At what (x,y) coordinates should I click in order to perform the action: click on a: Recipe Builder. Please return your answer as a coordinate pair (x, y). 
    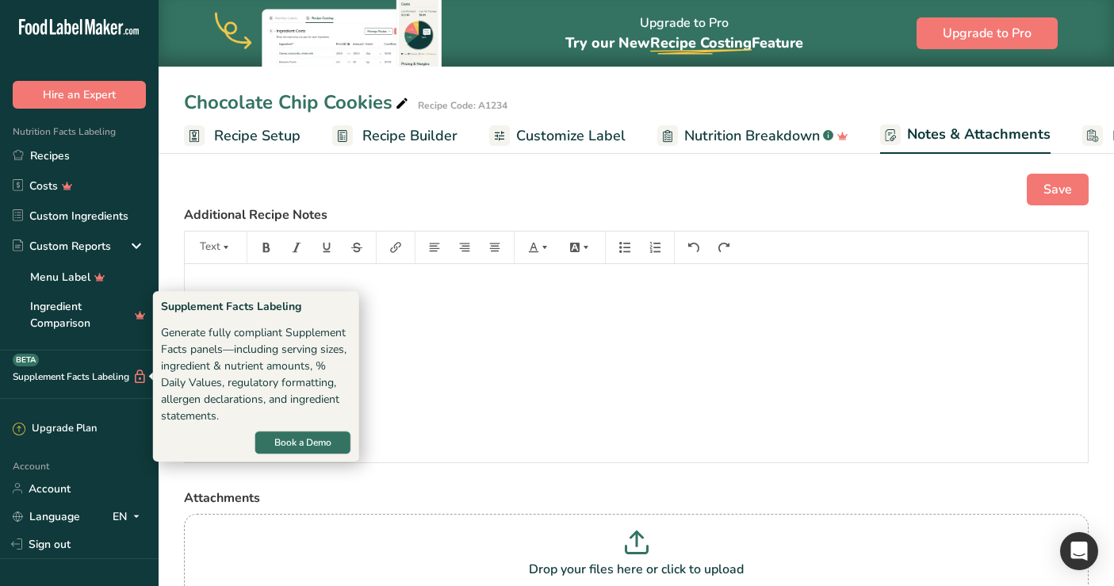
    Looking at the image, I should click on (395, 136).